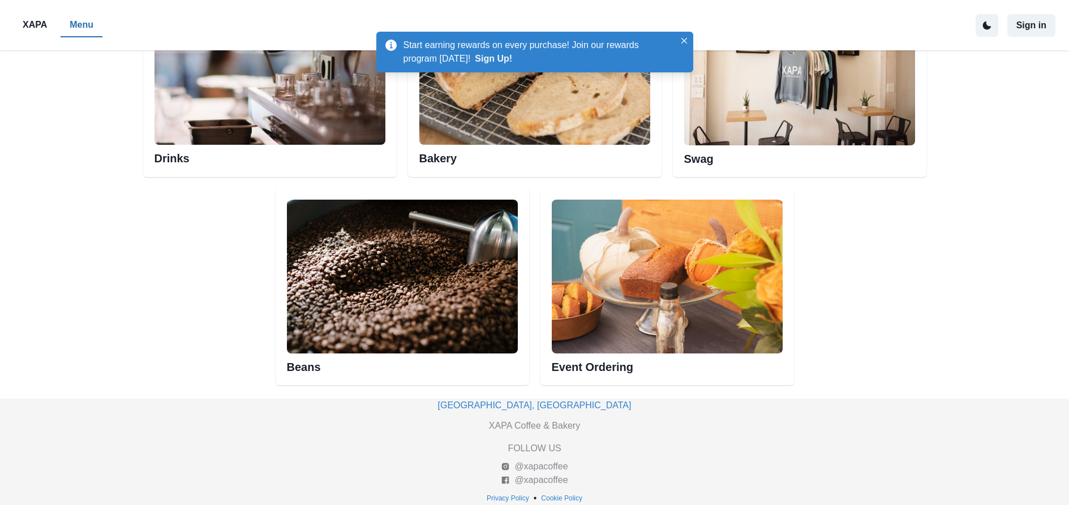 This screenshot has width=1069, height=505. What do you see at coordinates (402, 287) in the screenshot?
I see `div: Beans` at bounding box center [402, 287].